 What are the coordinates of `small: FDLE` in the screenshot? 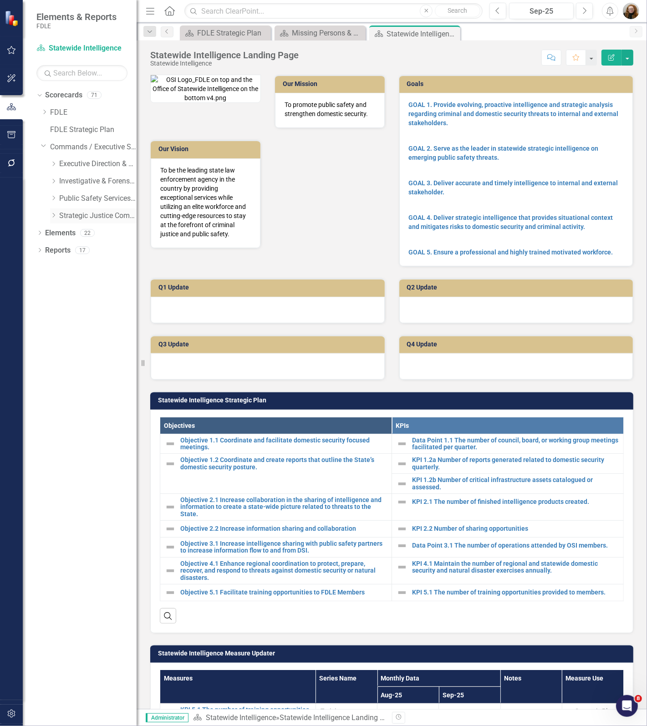 It's located at (76, 26).